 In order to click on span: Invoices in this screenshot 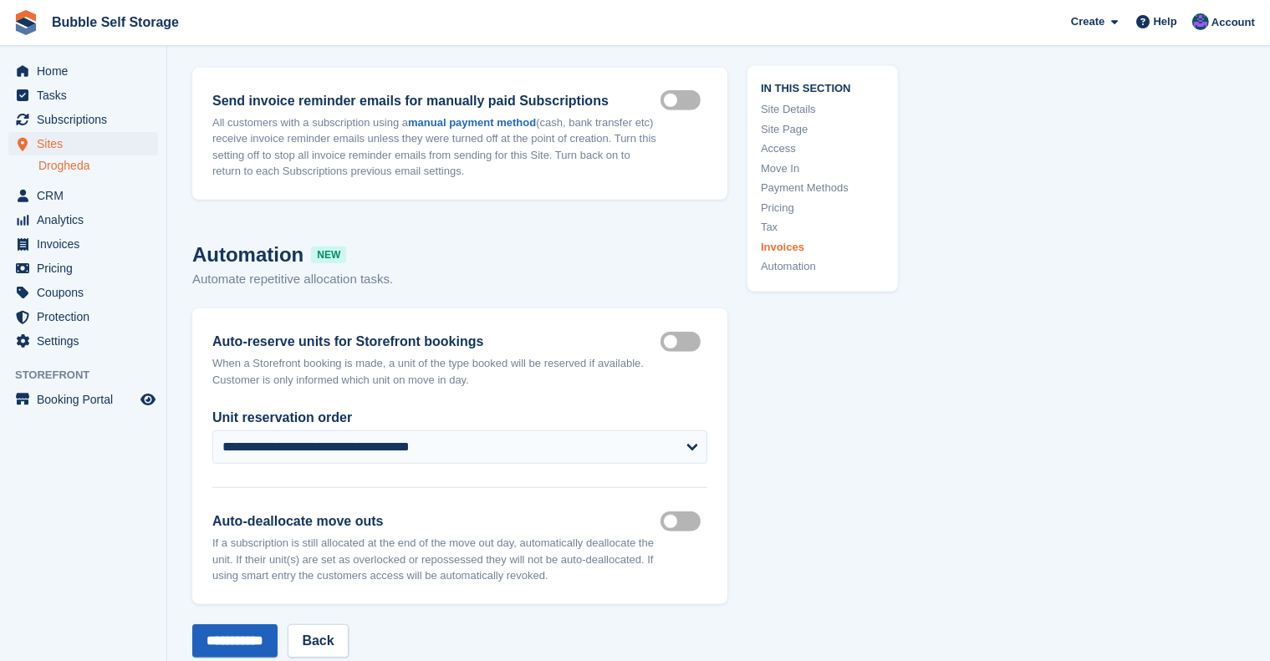, I will do `click(87, 244)`.